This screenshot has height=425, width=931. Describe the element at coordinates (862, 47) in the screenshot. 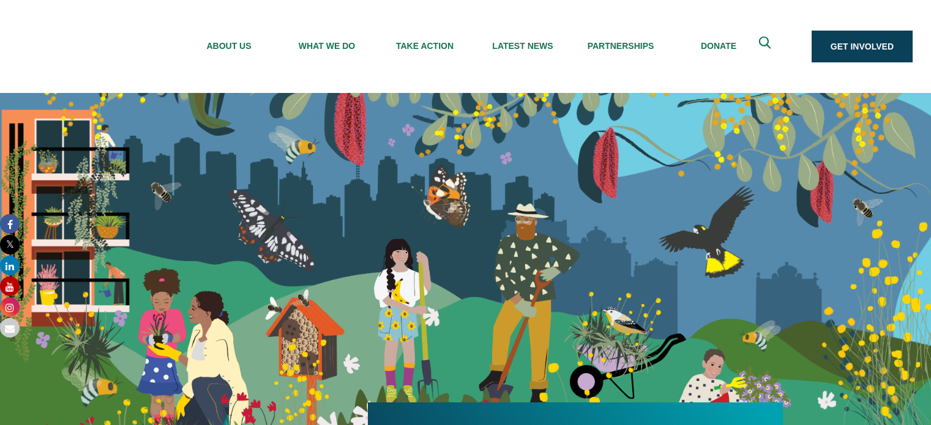

I see `a: Get Involved` at that location.